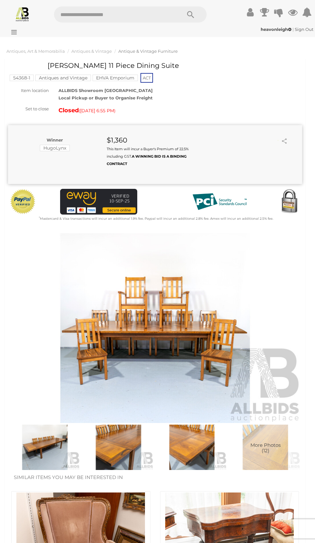 The width and height of the screenshot is (315, 543). I want to click on strong: Closed, so click(69, 110).